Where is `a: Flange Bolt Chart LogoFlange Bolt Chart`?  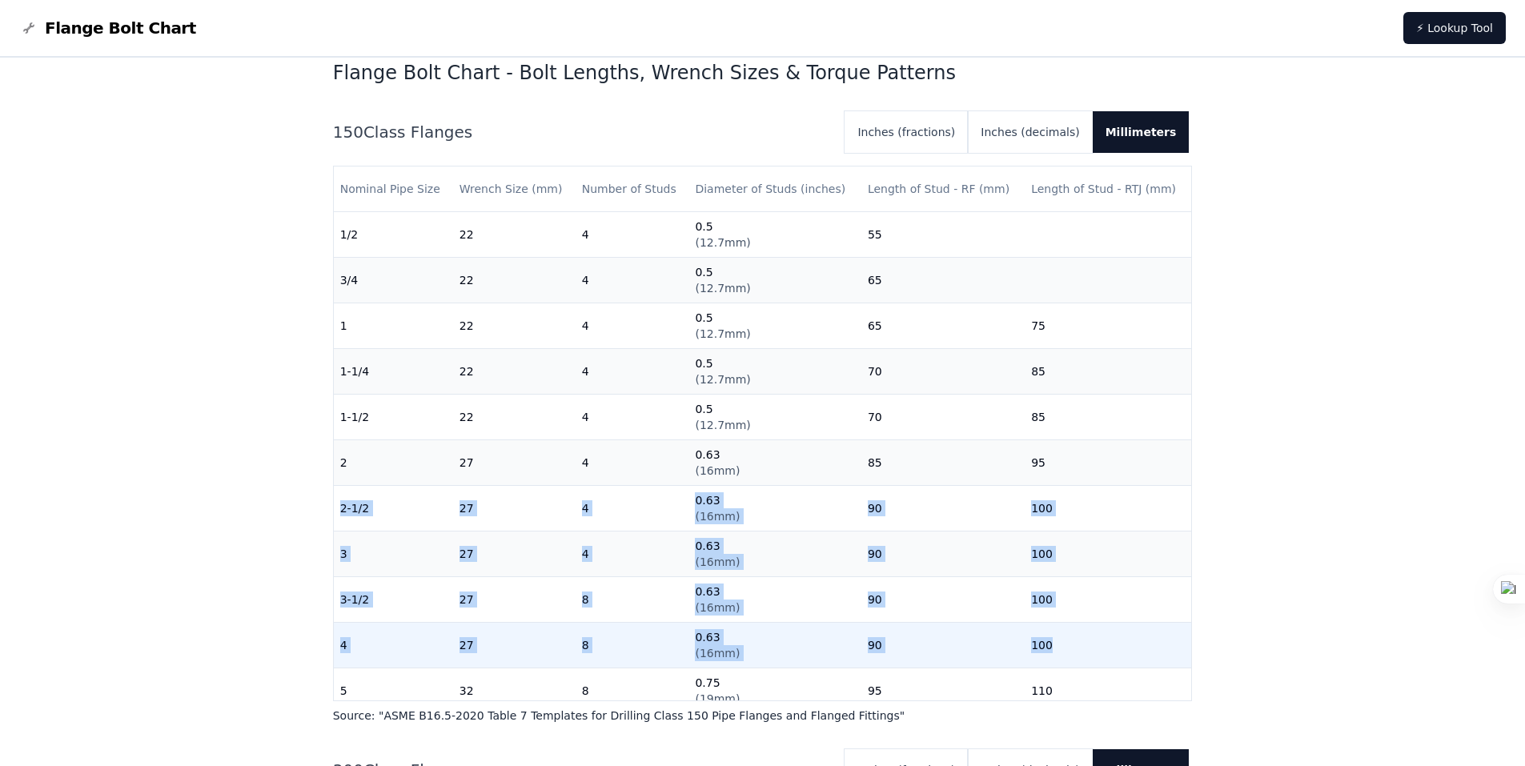
a: Flange Bolt Chart LogoFlange Bolt Chart is located at coordinates (107, 28).